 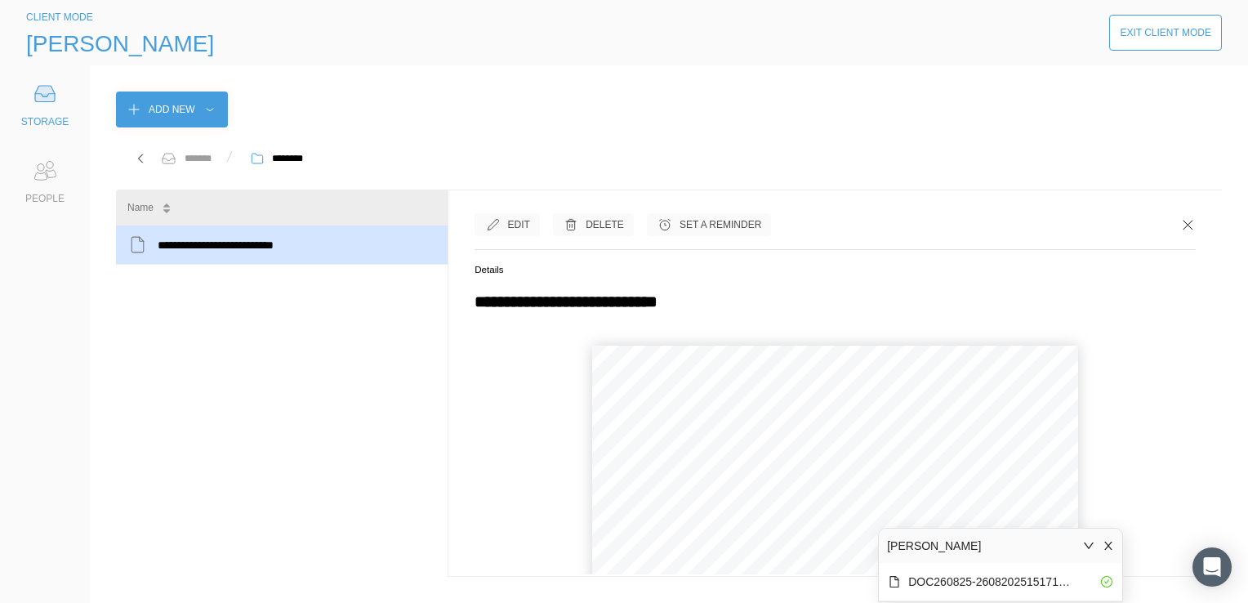 What do you see at coordinates (1166, 33) in the screenshot?
I see `div: Exit Client Mode` at bounding box center [1166, 33].